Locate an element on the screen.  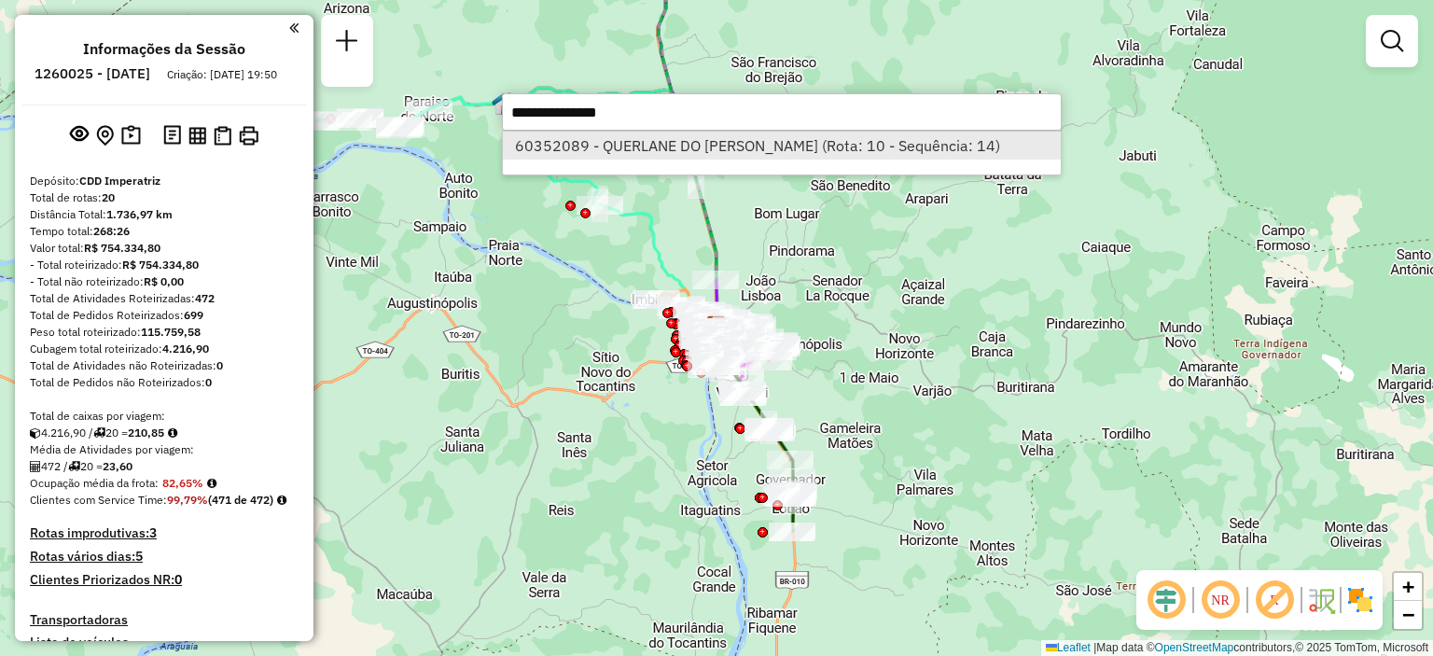
button: Visualizar relatório de Roteirização is located at coordinates (197, 134).